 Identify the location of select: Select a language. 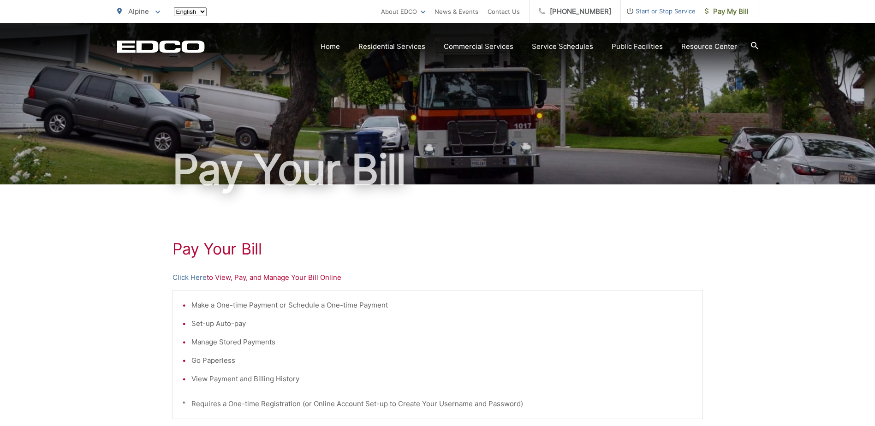
(190, 12).